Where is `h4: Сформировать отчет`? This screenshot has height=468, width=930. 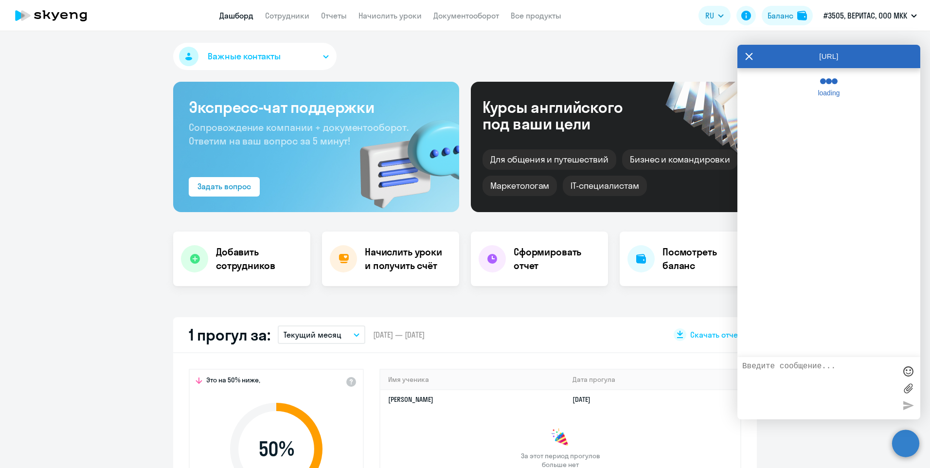 h4: Сформировать отчет is located at coordinates (557, 259).